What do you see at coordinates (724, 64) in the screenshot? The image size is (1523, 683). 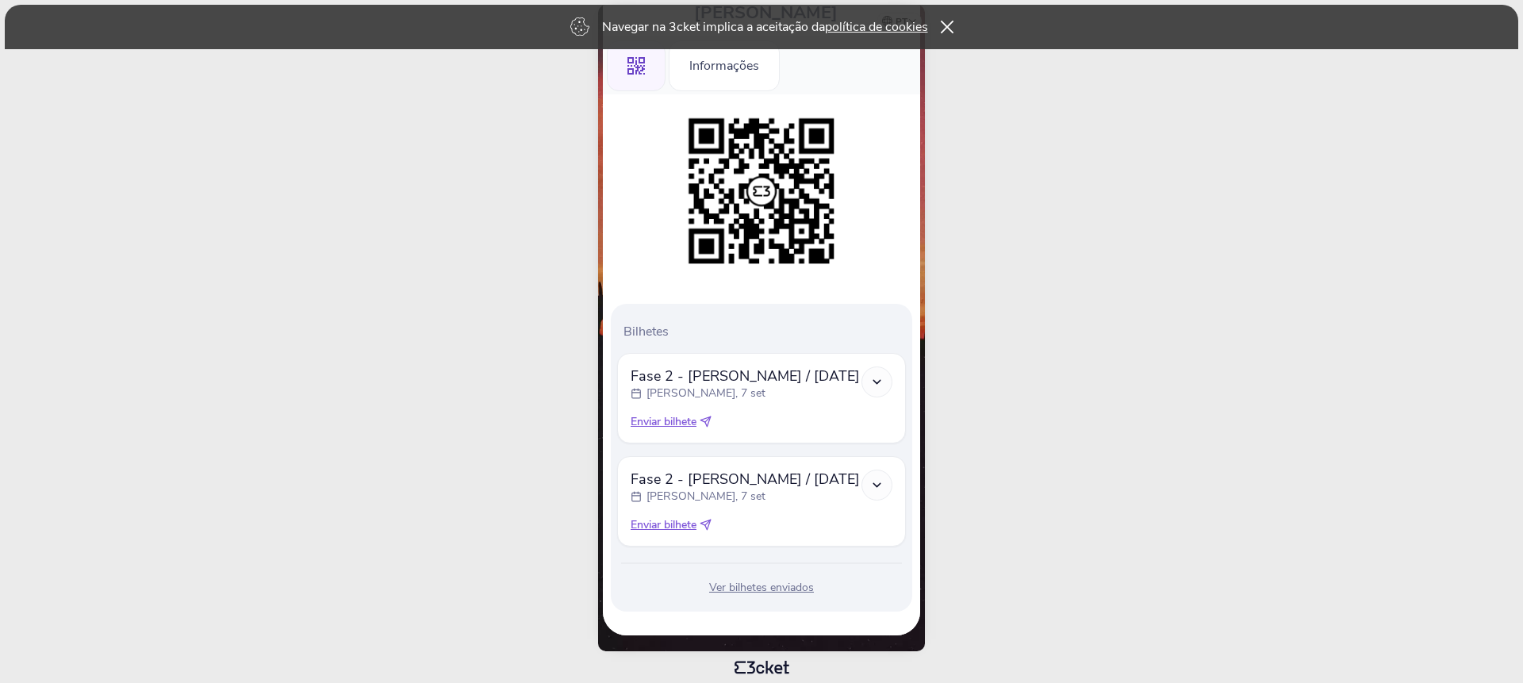 I see `a: Informações` at bounding box center [724, 64].